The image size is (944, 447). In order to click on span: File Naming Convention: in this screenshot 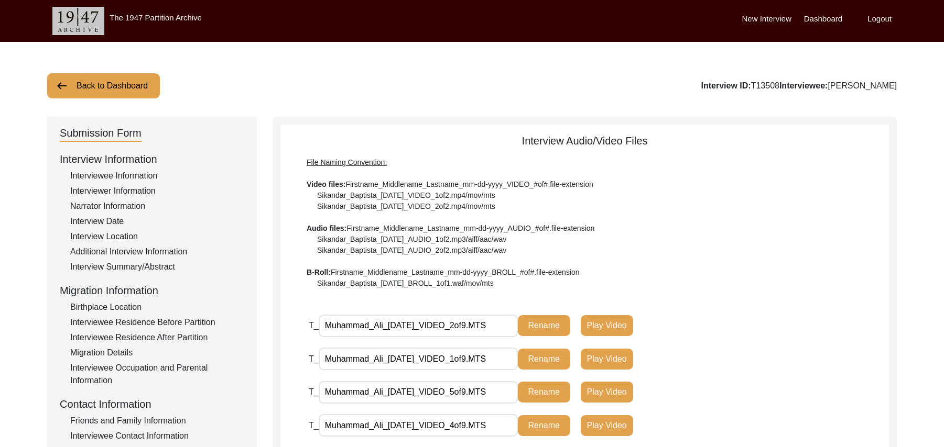, I will do `click(346, 162)`.